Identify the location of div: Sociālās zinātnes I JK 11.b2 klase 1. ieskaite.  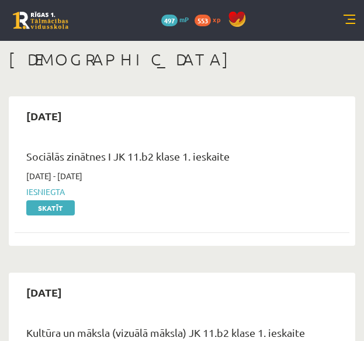
(173, 159).